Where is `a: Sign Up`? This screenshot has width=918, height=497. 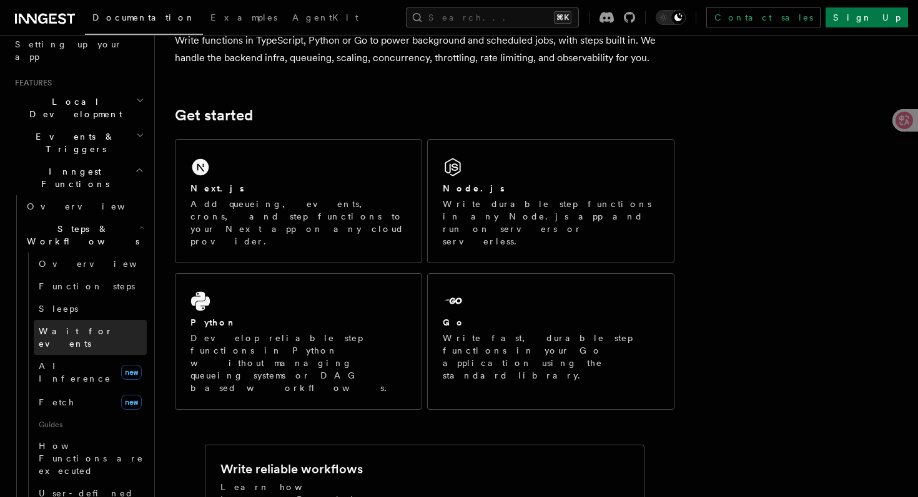
a: Sign Up is located at coordinates (866, 17).